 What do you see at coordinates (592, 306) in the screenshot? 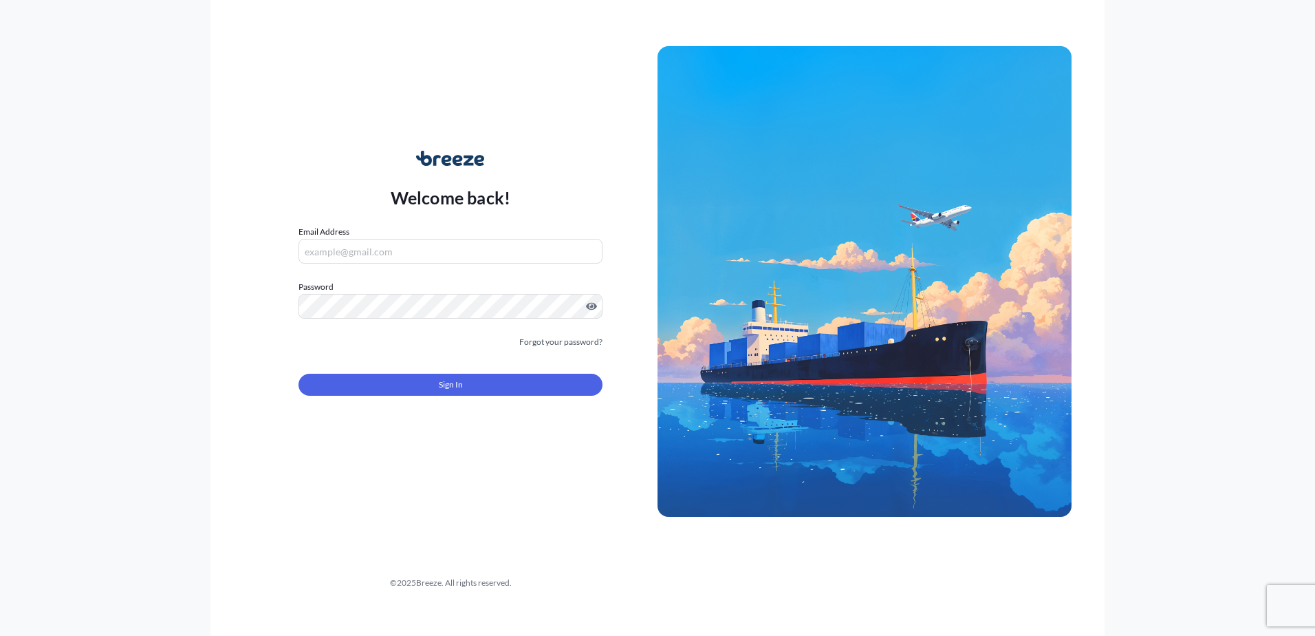
I see `button: Show password` at bounding box center [592, 306].